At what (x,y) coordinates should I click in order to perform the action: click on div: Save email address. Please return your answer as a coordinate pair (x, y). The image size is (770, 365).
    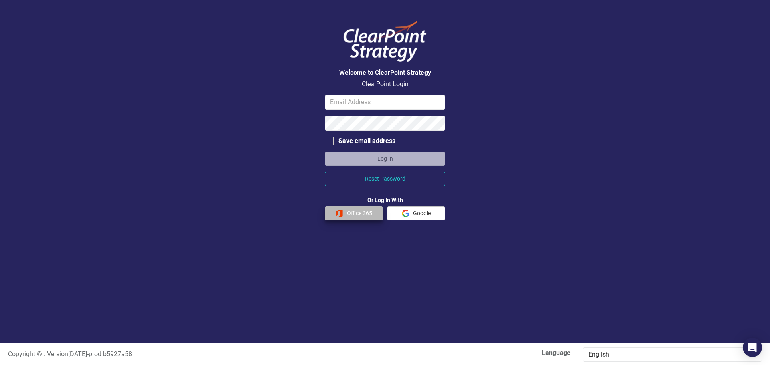
    Looking at the image, I should click on (367, 141).